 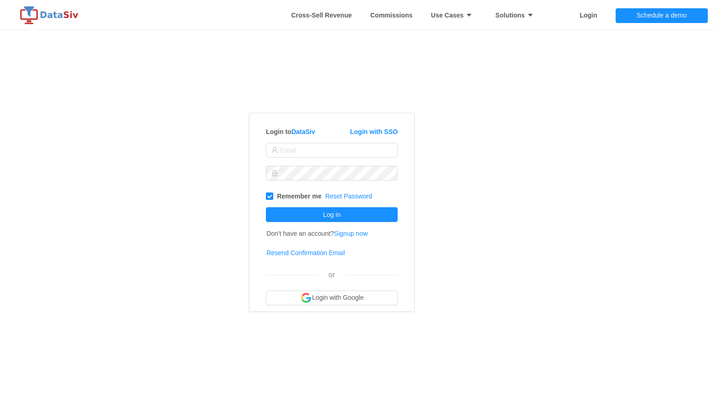 I want to click on a: Resend Confirmation Email, so click(x=306, y=253).